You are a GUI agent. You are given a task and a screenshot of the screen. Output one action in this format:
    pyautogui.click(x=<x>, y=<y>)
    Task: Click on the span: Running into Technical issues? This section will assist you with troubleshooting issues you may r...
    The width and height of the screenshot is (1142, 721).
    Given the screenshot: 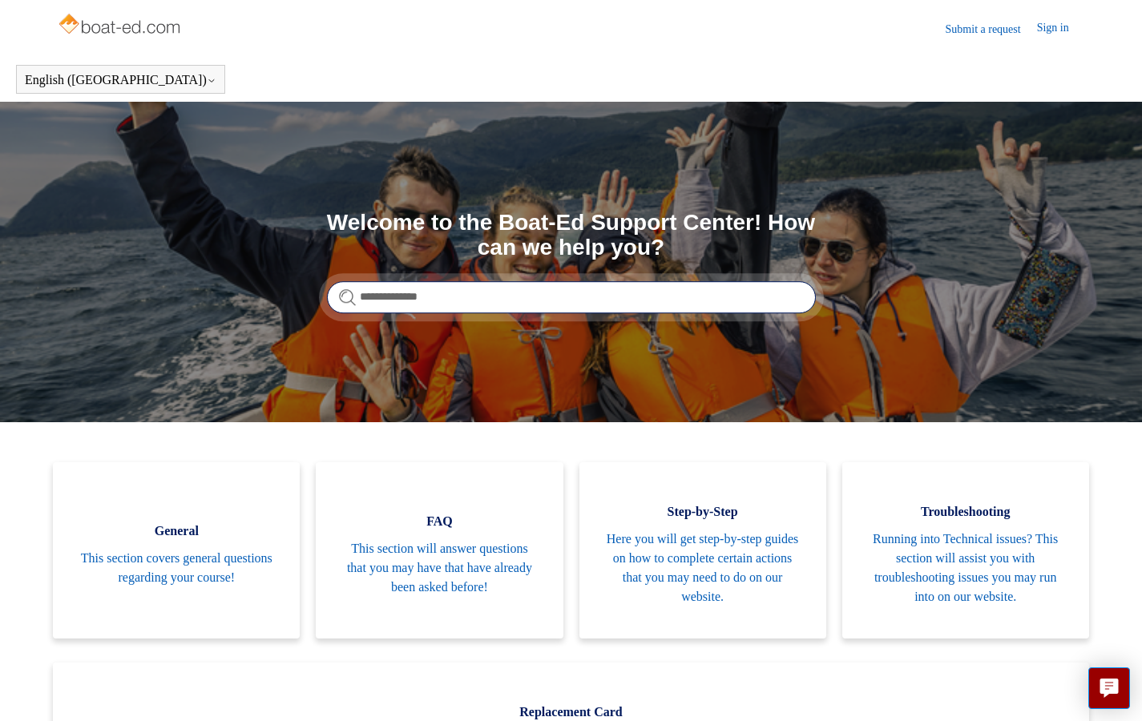 What is the action you would take?
    pyautogui.click(x=966, y=568)
    